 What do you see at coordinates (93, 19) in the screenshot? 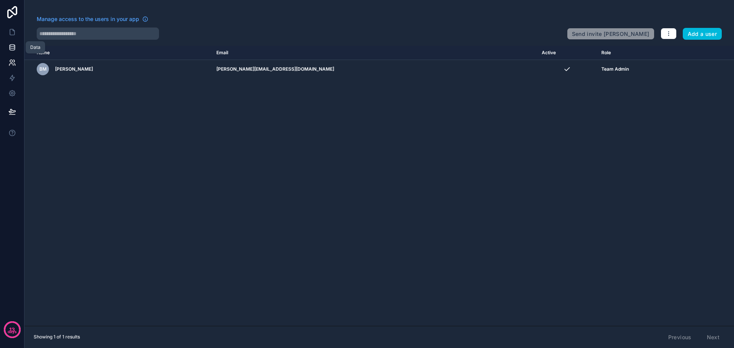
I see `a: Manage access to the users in your app` at bounding box center [93, 19].